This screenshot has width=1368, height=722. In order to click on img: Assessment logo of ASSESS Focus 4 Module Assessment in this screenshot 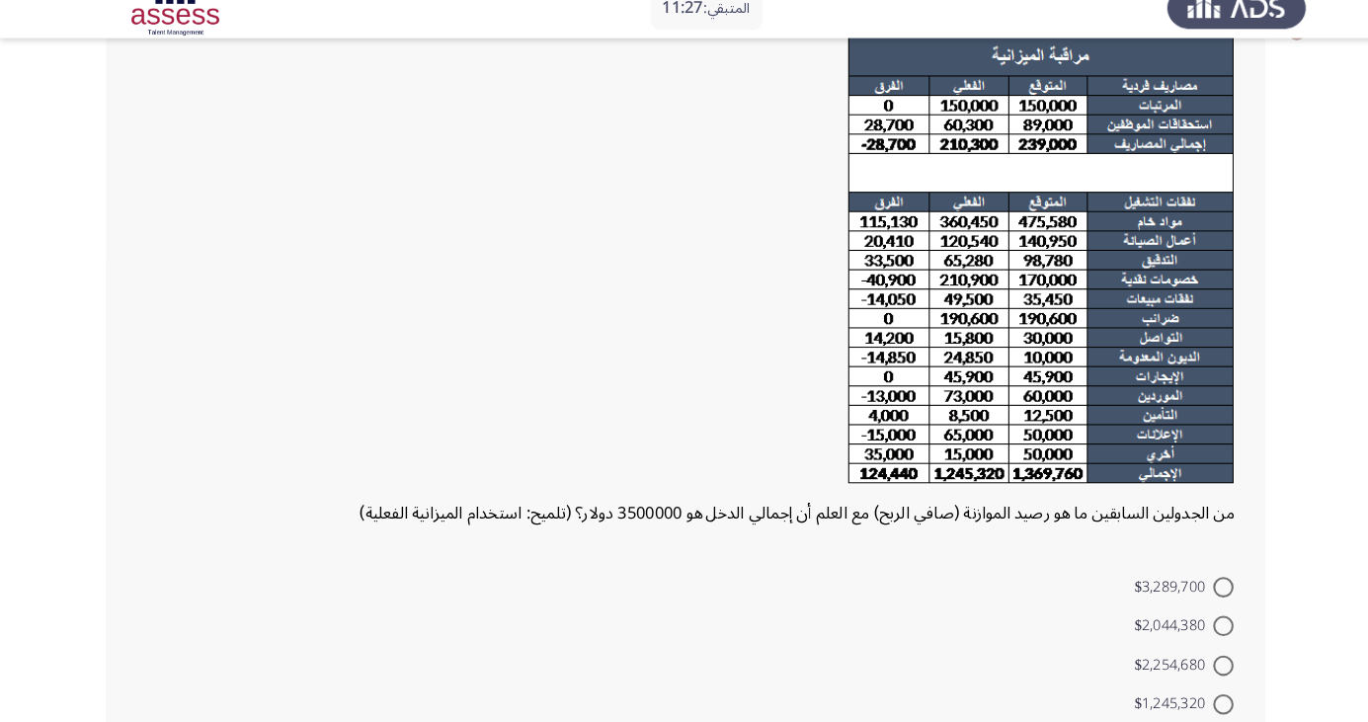, I will do `click(170, 30)`.